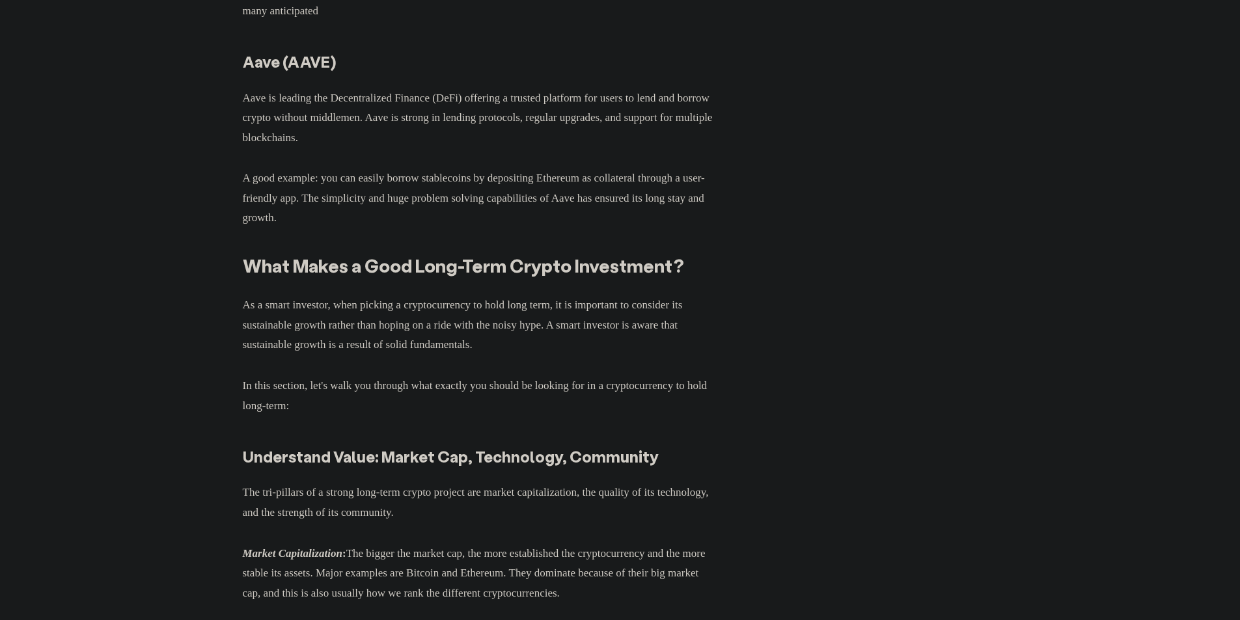 The image size is (1240, 620). What do you see at coordinates (479, 116) in the screenshot?
I see `p: Aave is leading the Decentralized Finance (DeFi) offering a trusted platform for users to lend an...` at bounding box center [479, 116].